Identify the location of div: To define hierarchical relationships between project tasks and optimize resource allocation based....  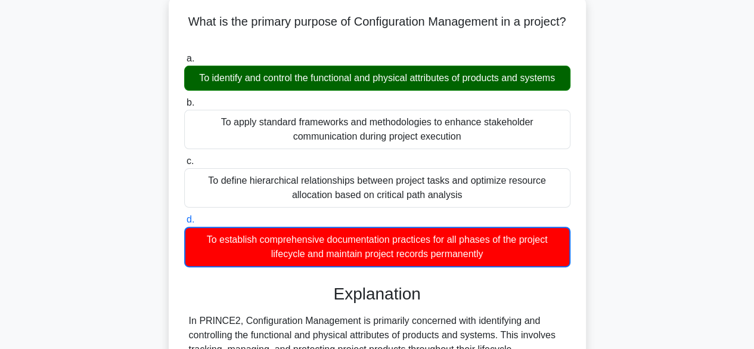
(377, 188).